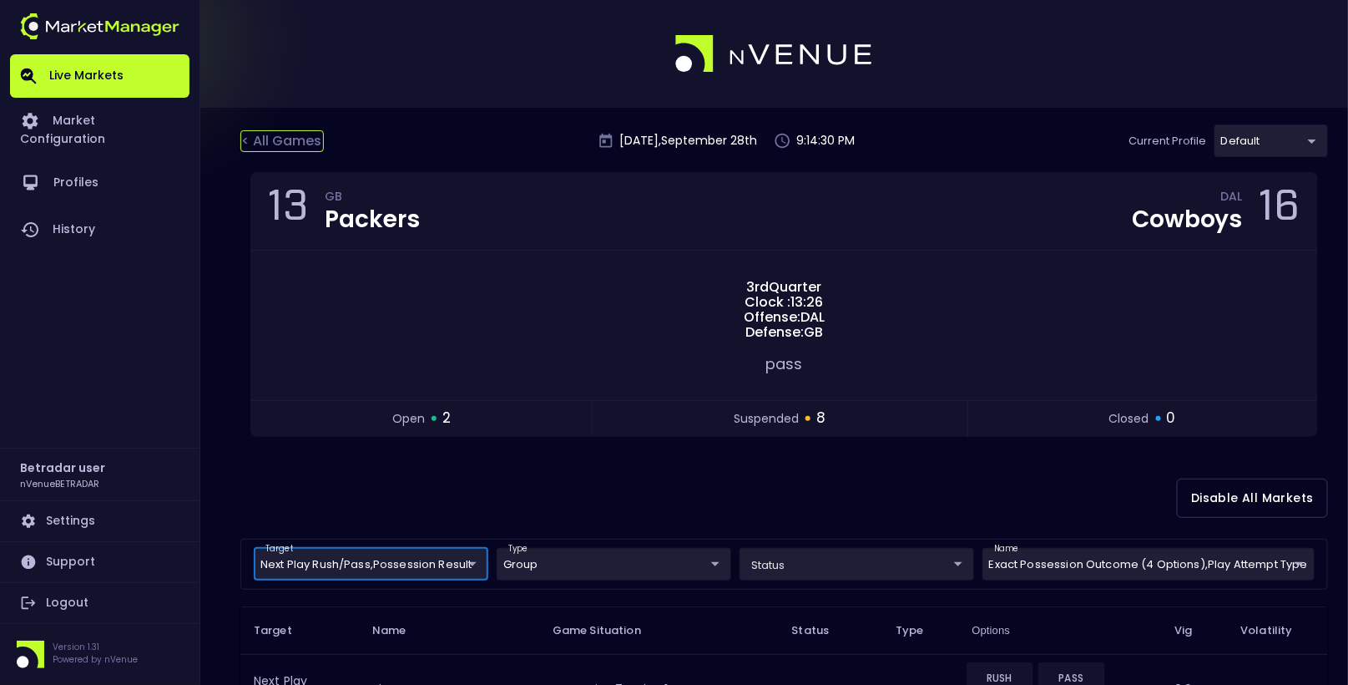 This screenshot has width=1348, height=685. What do you see at coordinates (284, 630) in the screenshot?
I see `span: Target` at bounding box center [284, 630].